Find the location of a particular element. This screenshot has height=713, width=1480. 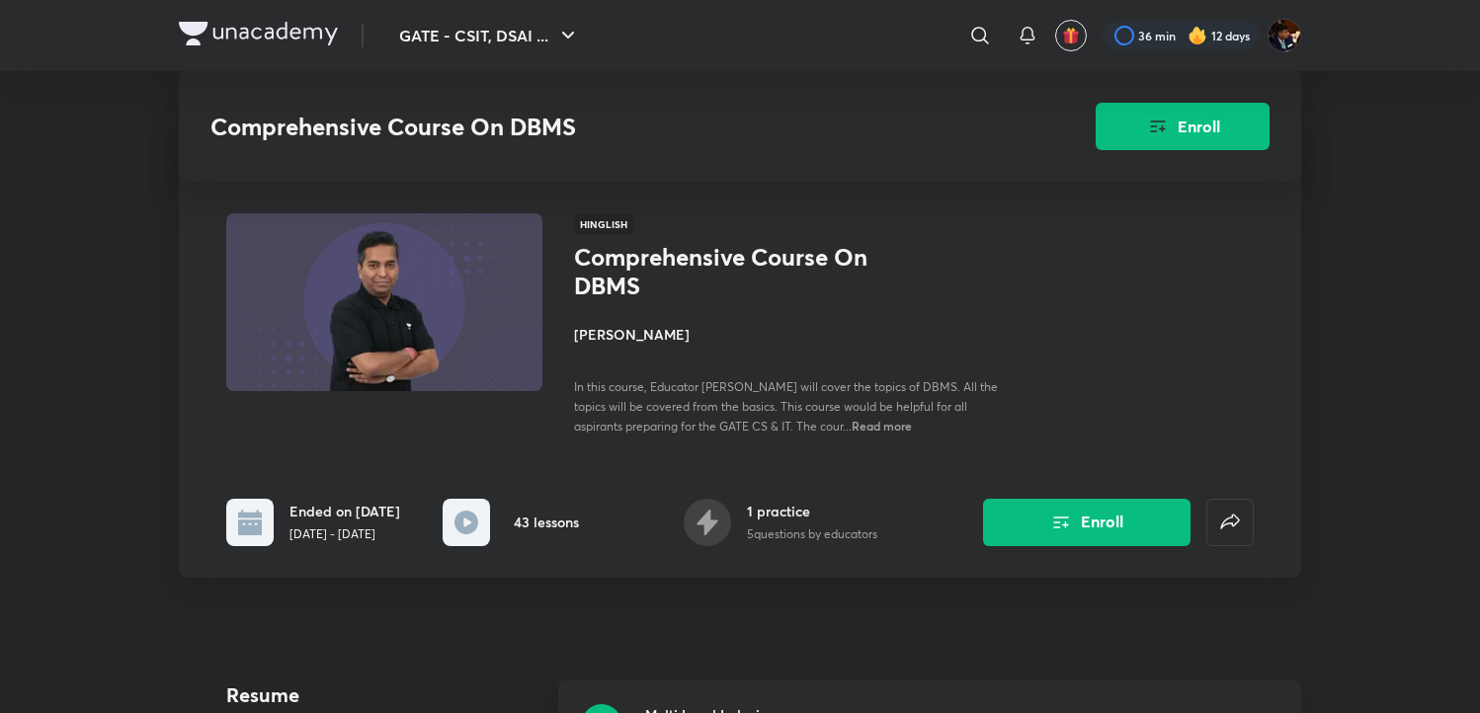

p: 5 questions by educators is located at coordinates (812, 534).